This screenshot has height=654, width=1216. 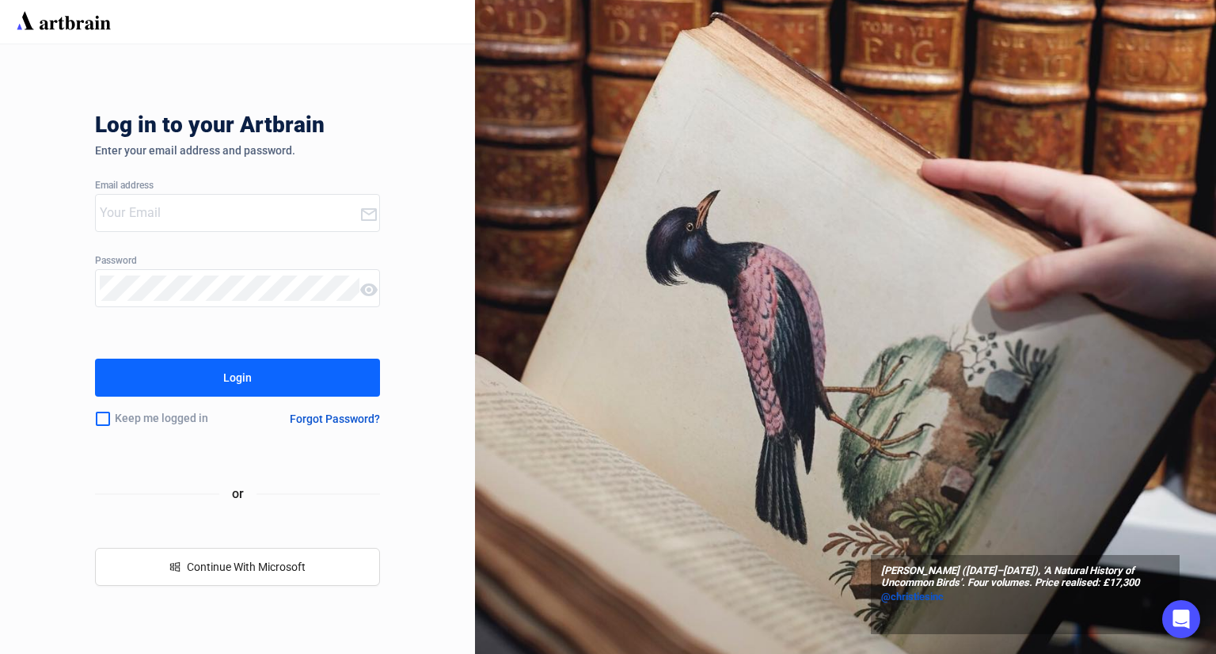 I want to click on button: windowsContinue With Microsoft, so click(x=237, y=567).